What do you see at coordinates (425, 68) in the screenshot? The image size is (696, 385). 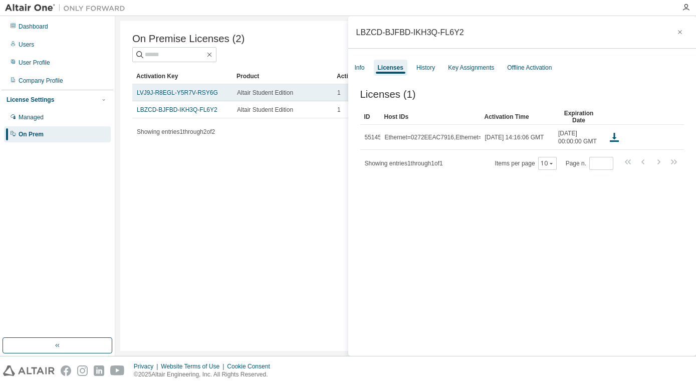 I see `div: History` at bounding box center [425, 68].